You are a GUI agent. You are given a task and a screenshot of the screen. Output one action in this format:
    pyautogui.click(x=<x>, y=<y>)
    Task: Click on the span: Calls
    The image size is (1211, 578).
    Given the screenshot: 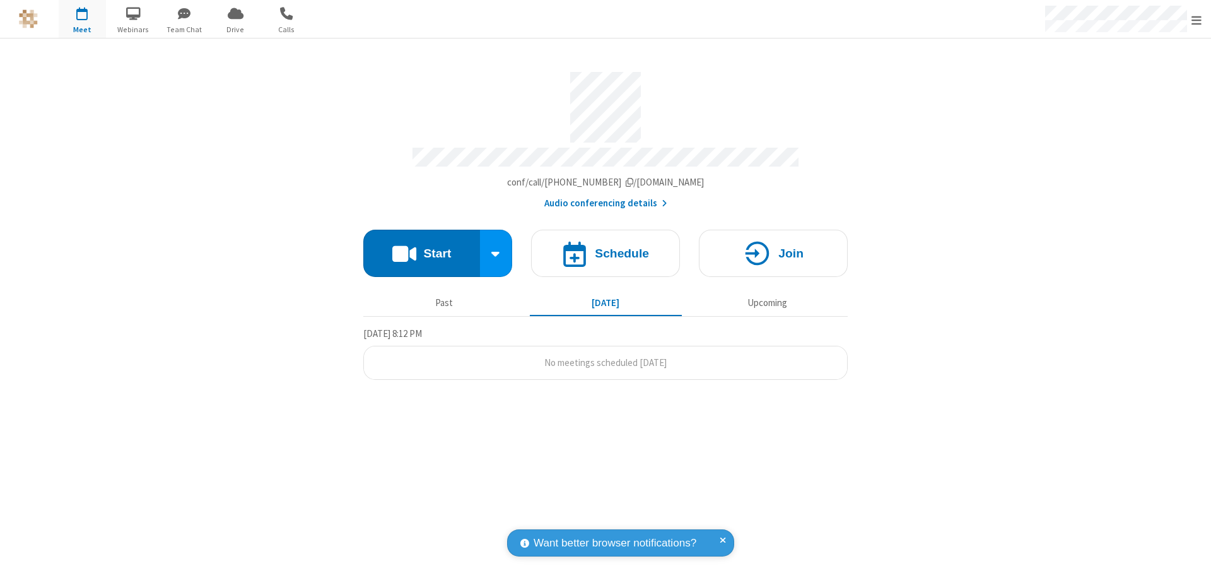 What is the action you would take?
    pyautogui.click(x=286, y=30)
    